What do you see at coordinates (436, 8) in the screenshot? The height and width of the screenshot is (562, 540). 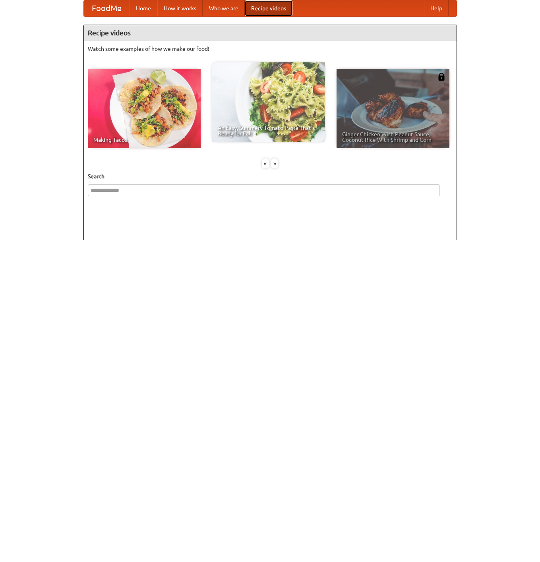 I see `a: Help` at bounding box center [436, 8].